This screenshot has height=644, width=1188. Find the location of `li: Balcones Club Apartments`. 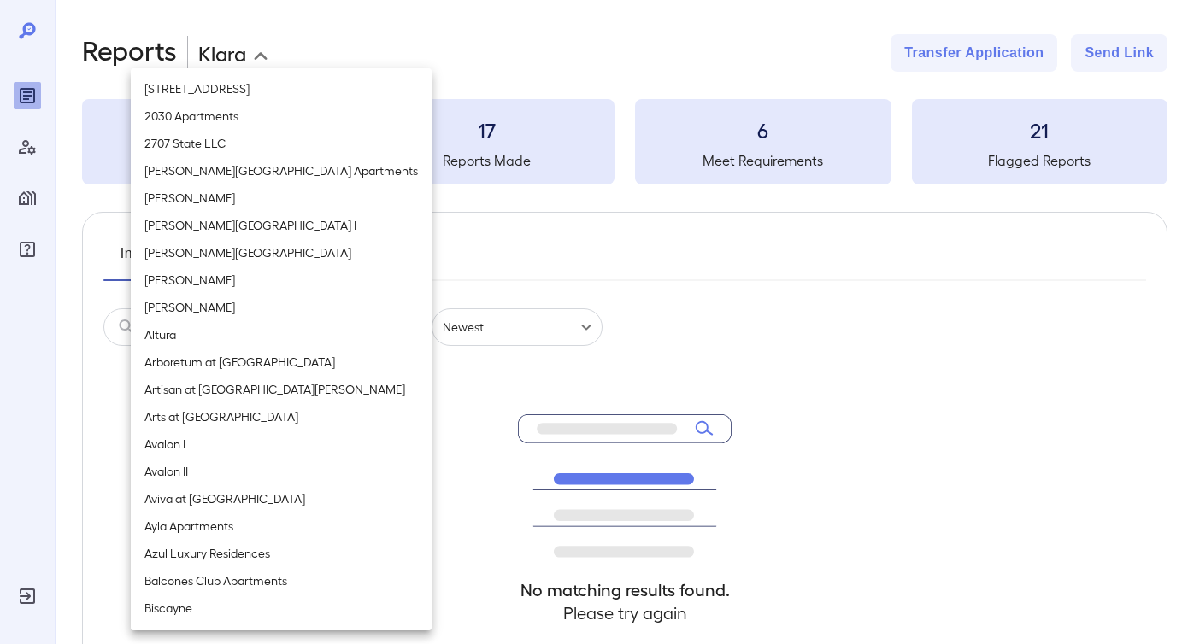

li: Balcones Club Apartments is located at coordinates (281, 581).